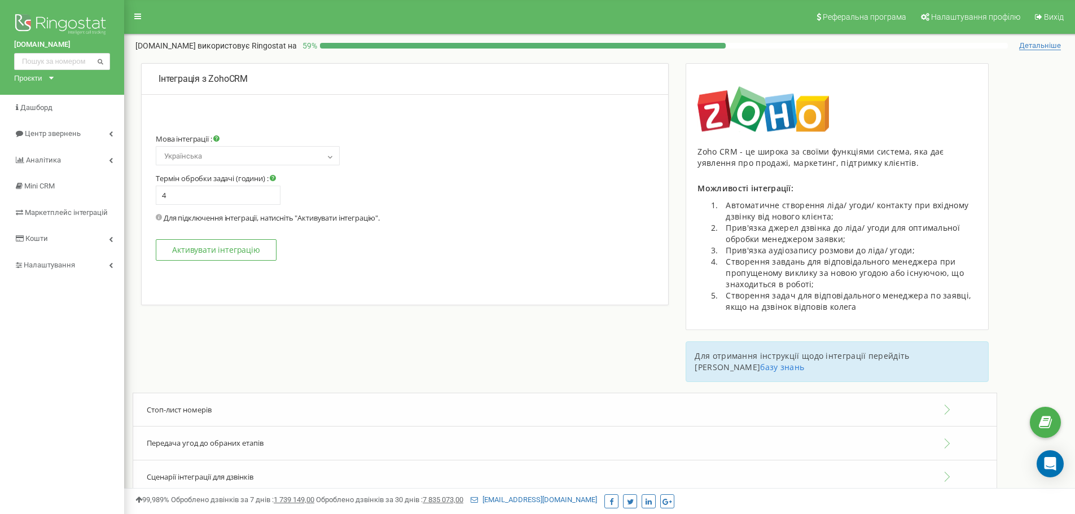  I want to click on span: Дашборд, so click(36, 107).